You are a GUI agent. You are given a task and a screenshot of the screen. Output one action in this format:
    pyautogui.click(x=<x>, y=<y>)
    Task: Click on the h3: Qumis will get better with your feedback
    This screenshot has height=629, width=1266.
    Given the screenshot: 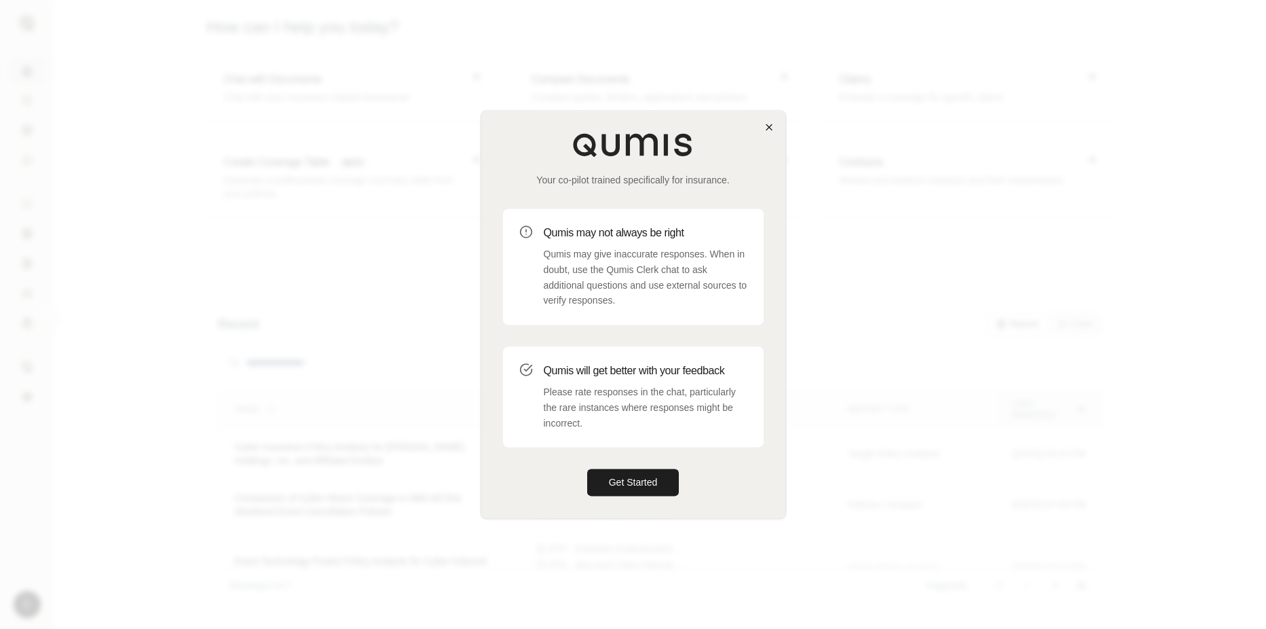 What is the action you would take?
    pyautogui.click(x=646, y=371)
    